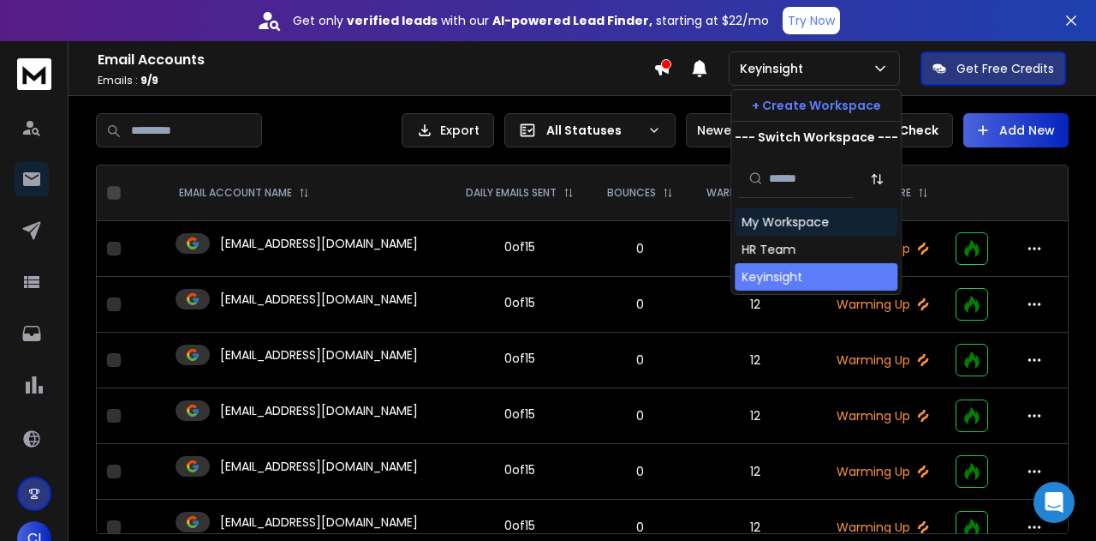 Image resolution: width=1096 pixels, height=541 pixels. I want to click on p: + Create Workspace, so click(816, 105).